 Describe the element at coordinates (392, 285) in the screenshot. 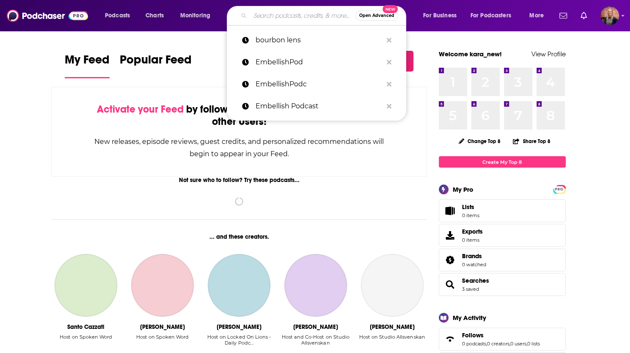

I see `a: Henrik Eriksson` at that location.